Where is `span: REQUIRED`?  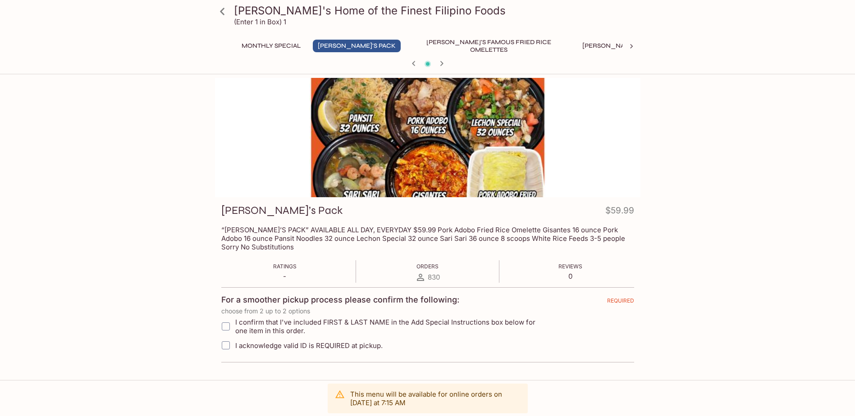 span: REQUIRED is located at coordinates (620, 302).